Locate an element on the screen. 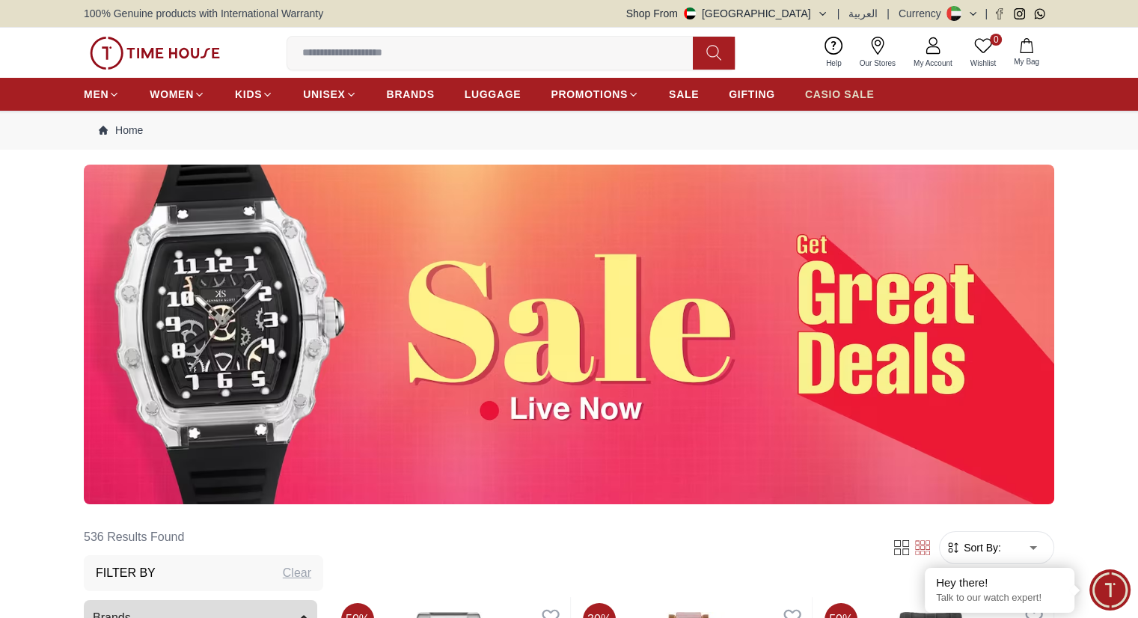  span: BRANDS is located at coordinates (411, 94).